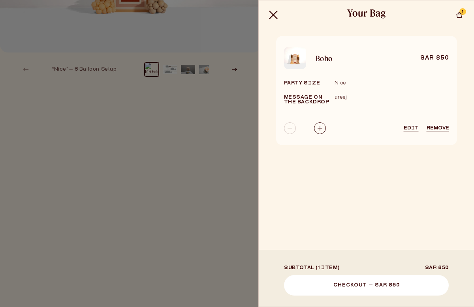  I want to click on h2: Your Bag, so click(367, 13).